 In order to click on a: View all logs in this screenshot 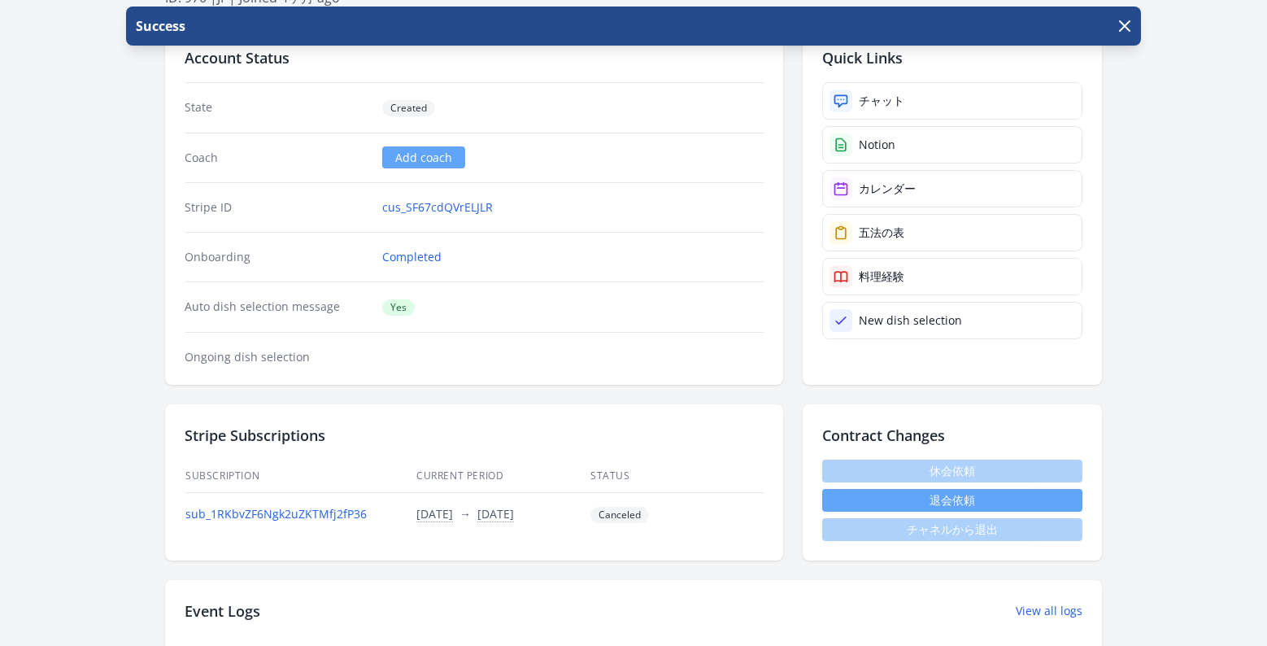, I will do `click(1049, 611)`.